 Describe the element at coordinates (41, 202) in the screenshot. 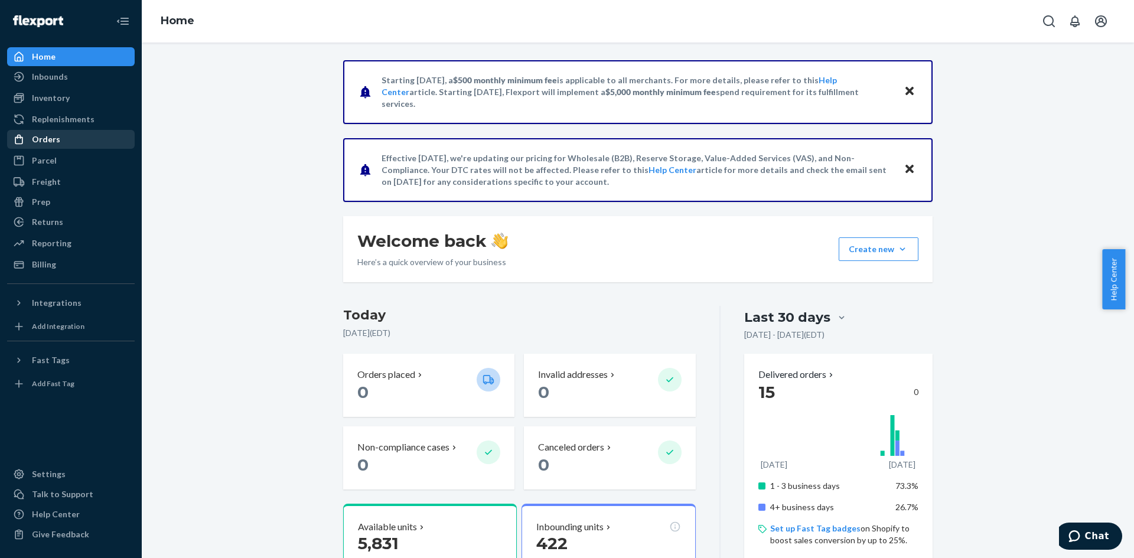

I see `div: Prep` at that location.